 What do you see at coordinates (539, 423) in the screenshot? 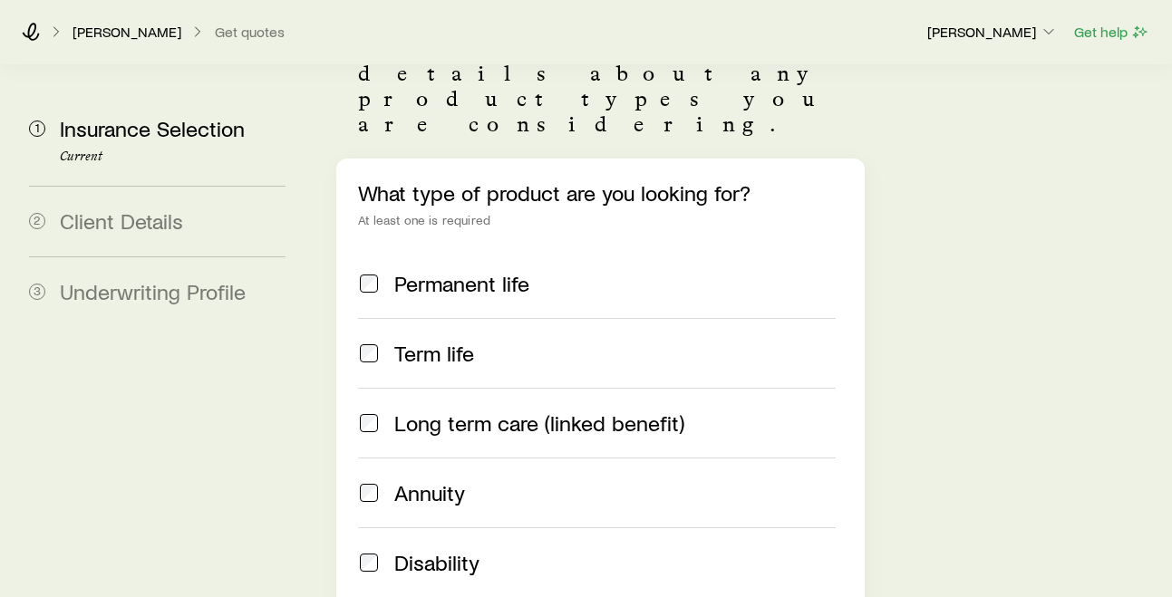
I see `span: Long term care (linked benefit)` at bounding box center [539, 423].